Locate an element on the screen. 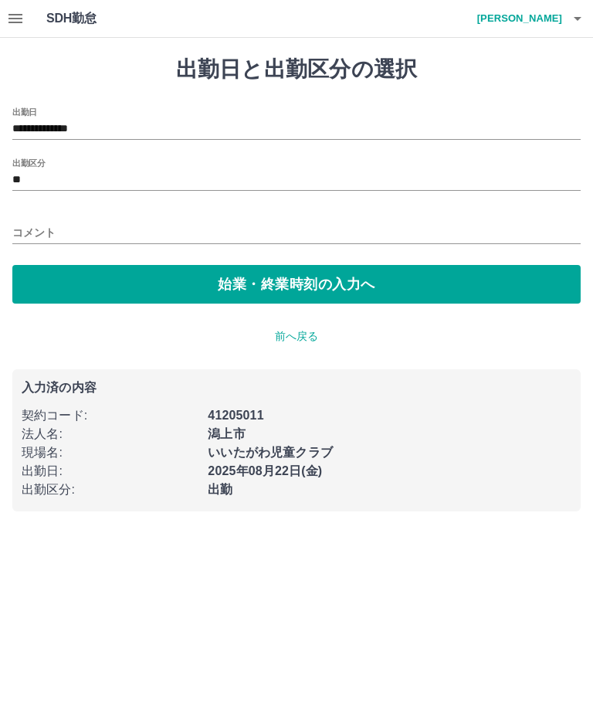 The width and height of the screenshot is (593, 703). p: 法人名 : is located at coordinates (110, 434).